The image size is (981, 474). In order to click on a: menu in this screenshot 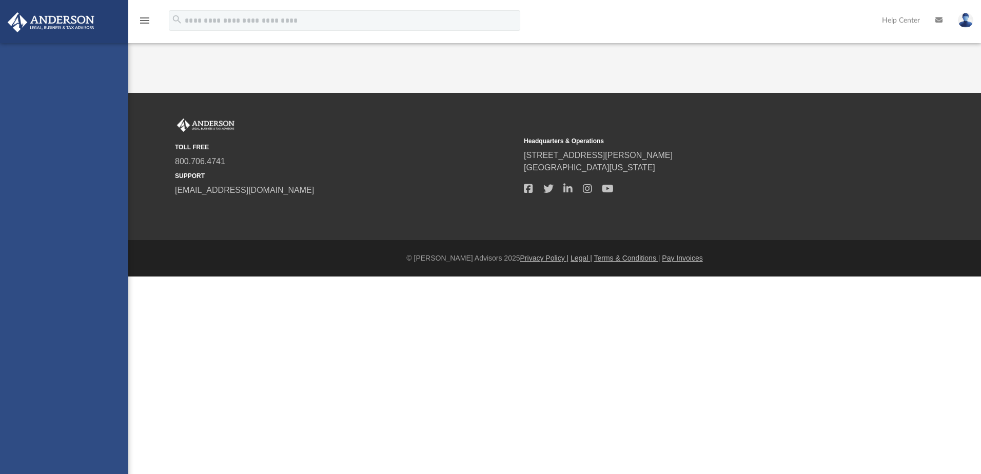, I will do `click(145, 23)`.